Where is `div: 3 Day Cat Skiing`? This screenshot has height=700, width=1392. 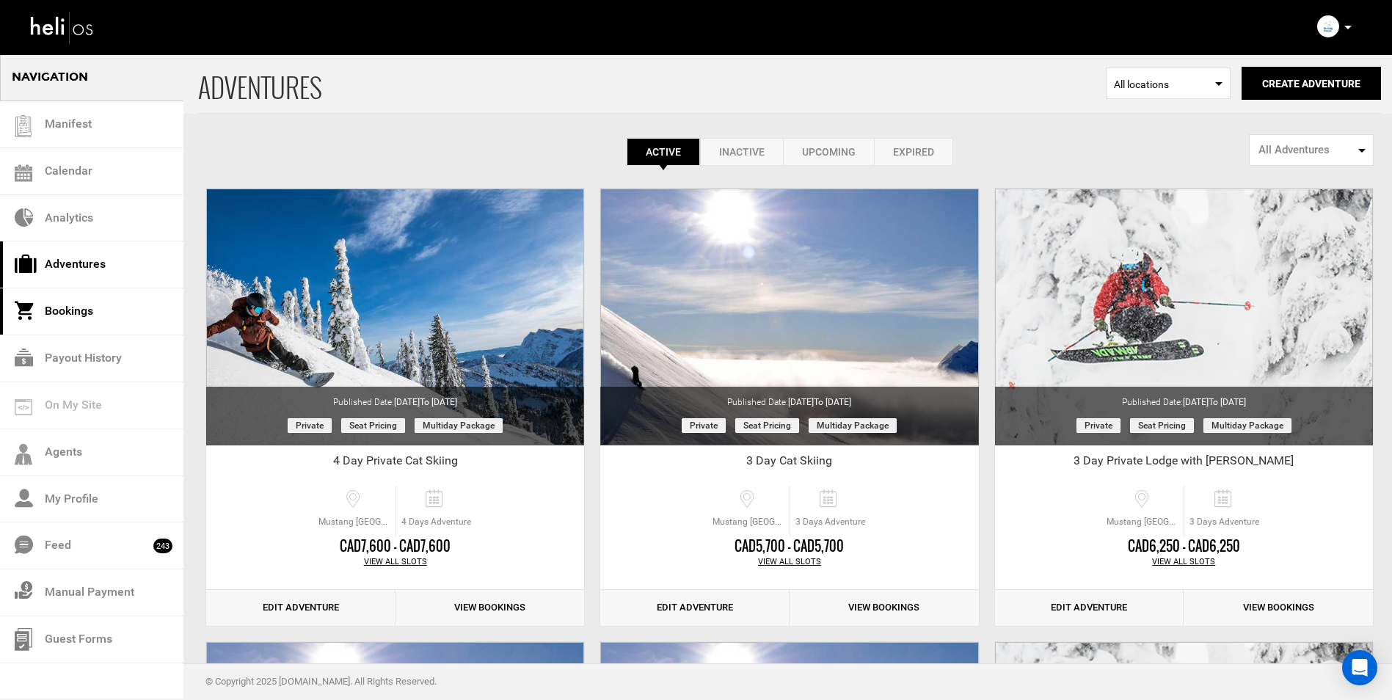 div: 3 Day Cat Skiing is located at coordinates (789, 464).